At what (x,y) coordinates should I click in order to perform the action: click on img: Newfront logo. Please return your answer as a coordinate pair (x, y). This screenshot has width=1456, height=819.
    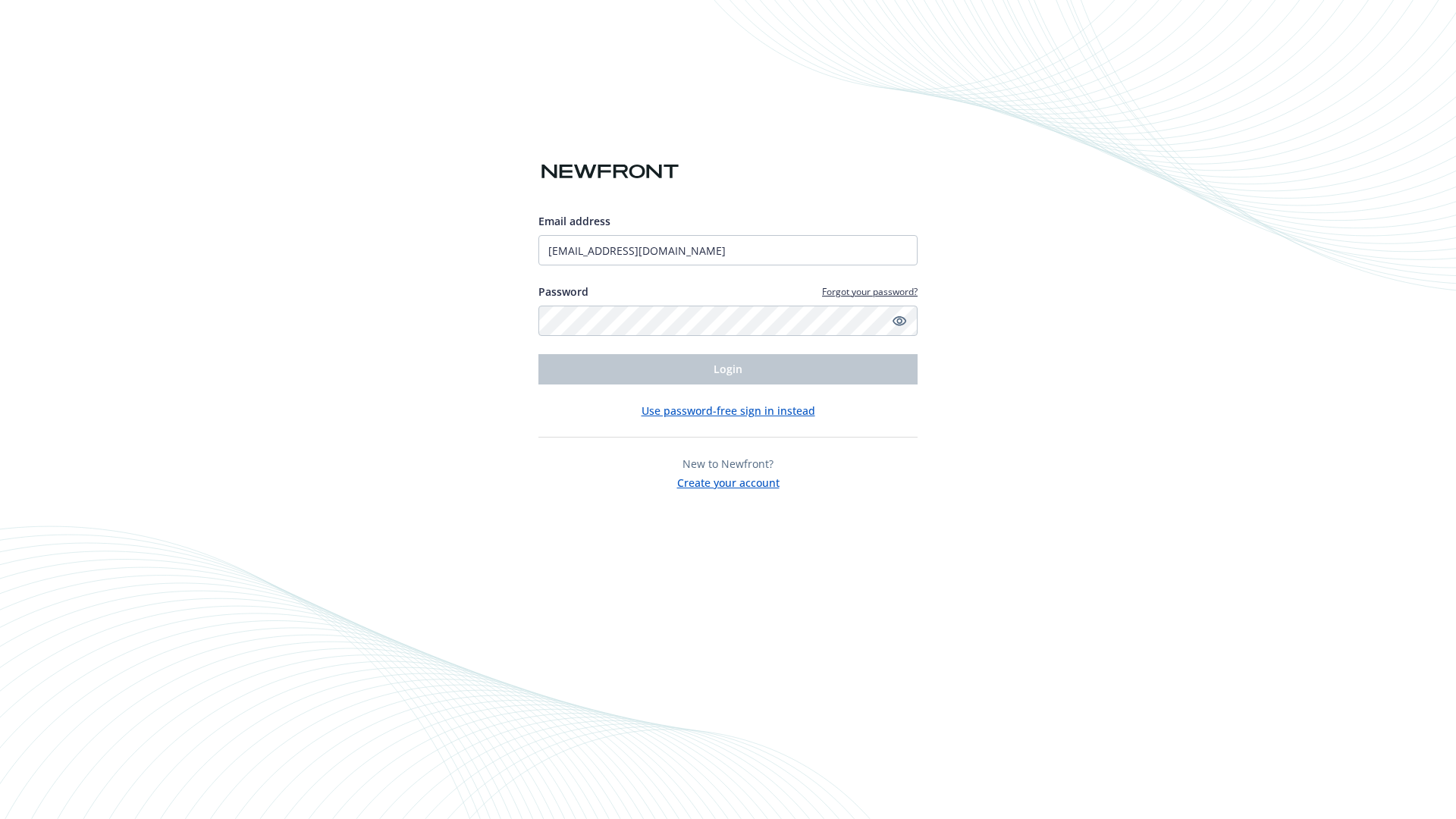
    Looking at the image, I should click on (610, 171).